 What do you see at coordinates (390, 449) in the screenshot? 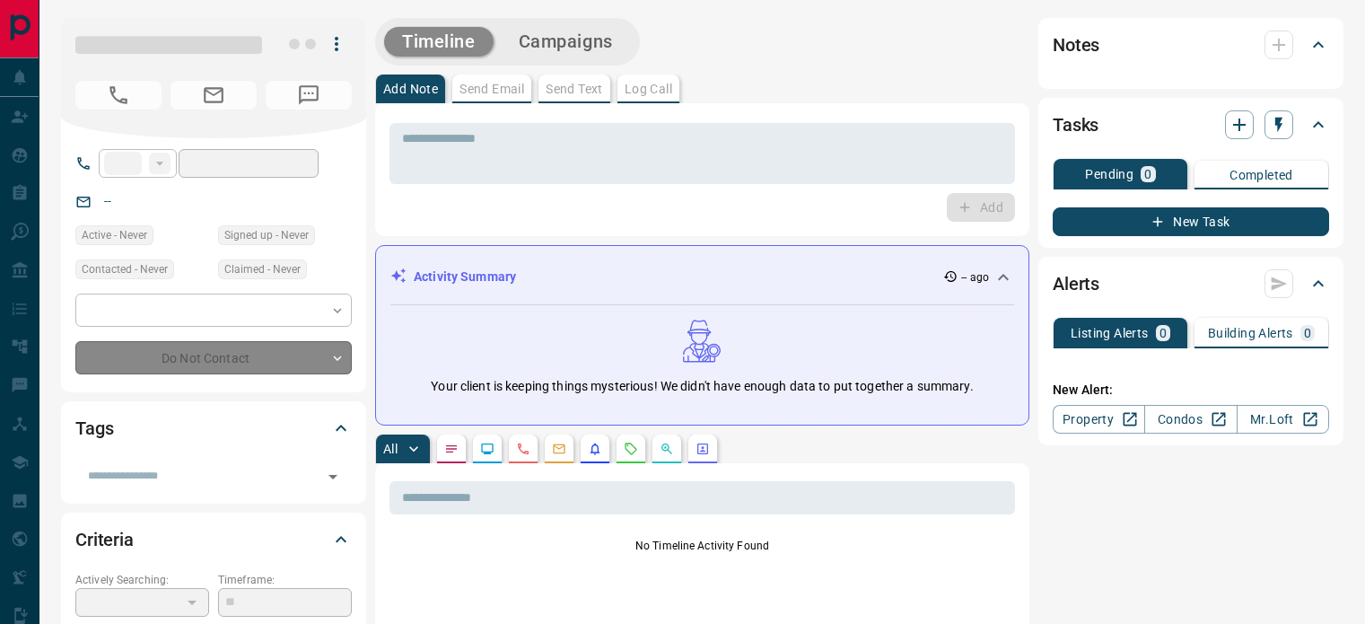
I see `p: All` at bounding box center [390, 449].